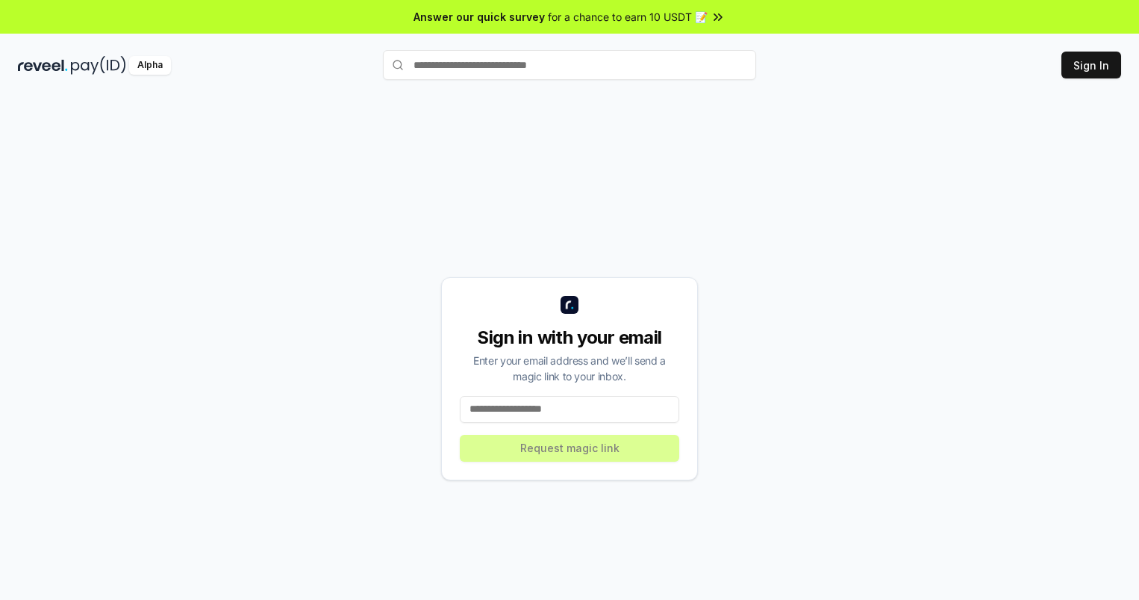 The image size is (1139, 600). I want to click on div: Alpha, so click(150, 65).